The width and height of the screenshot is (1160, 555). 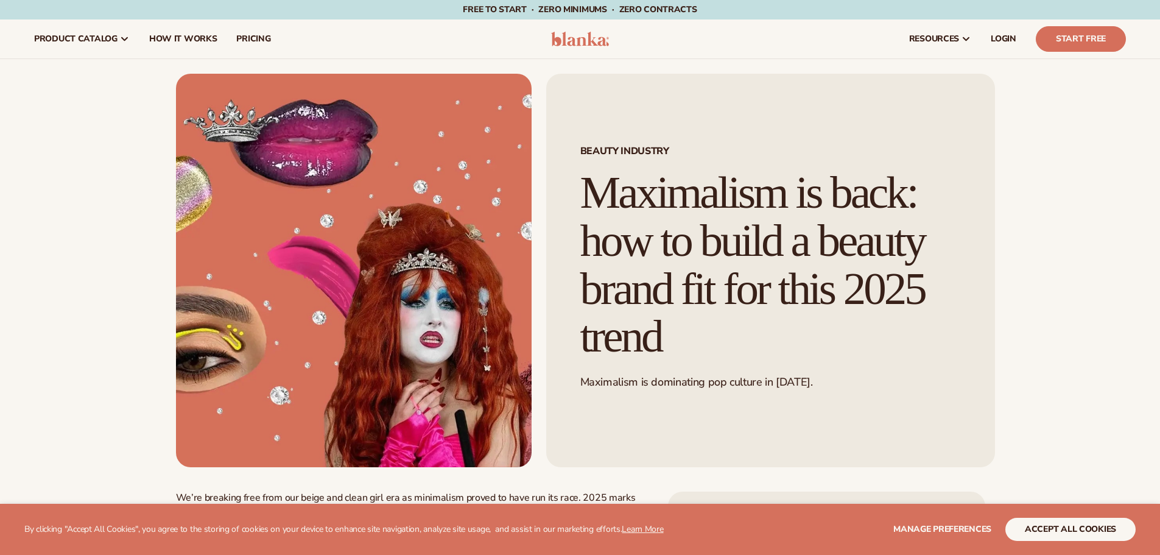 What do you see at coordinates (1004, 39) in the screenshot?
I see `a: LOGIN` at bounding box center [1004, 39].